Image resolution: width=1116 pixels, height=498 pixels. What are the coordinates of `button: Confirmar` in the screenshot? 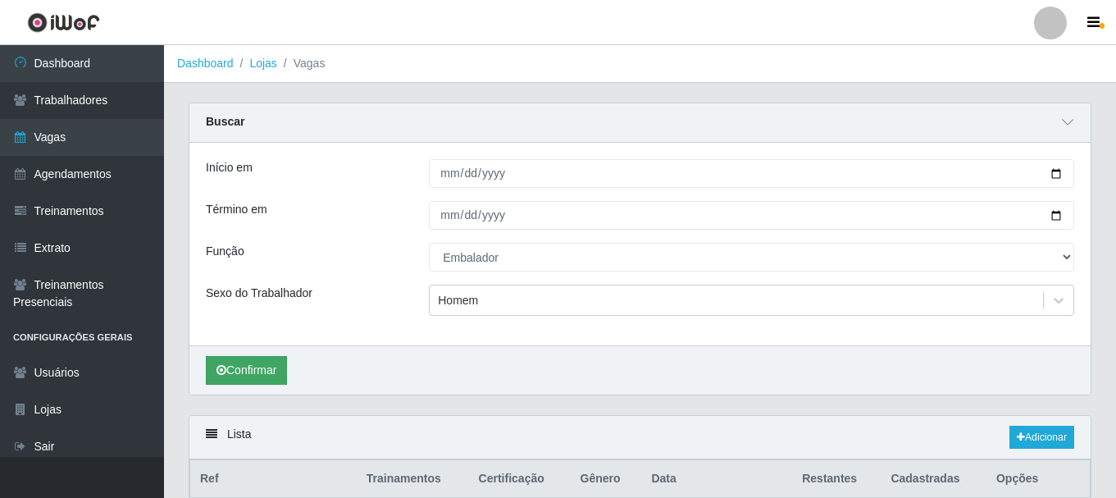 It's located at (246, 370).